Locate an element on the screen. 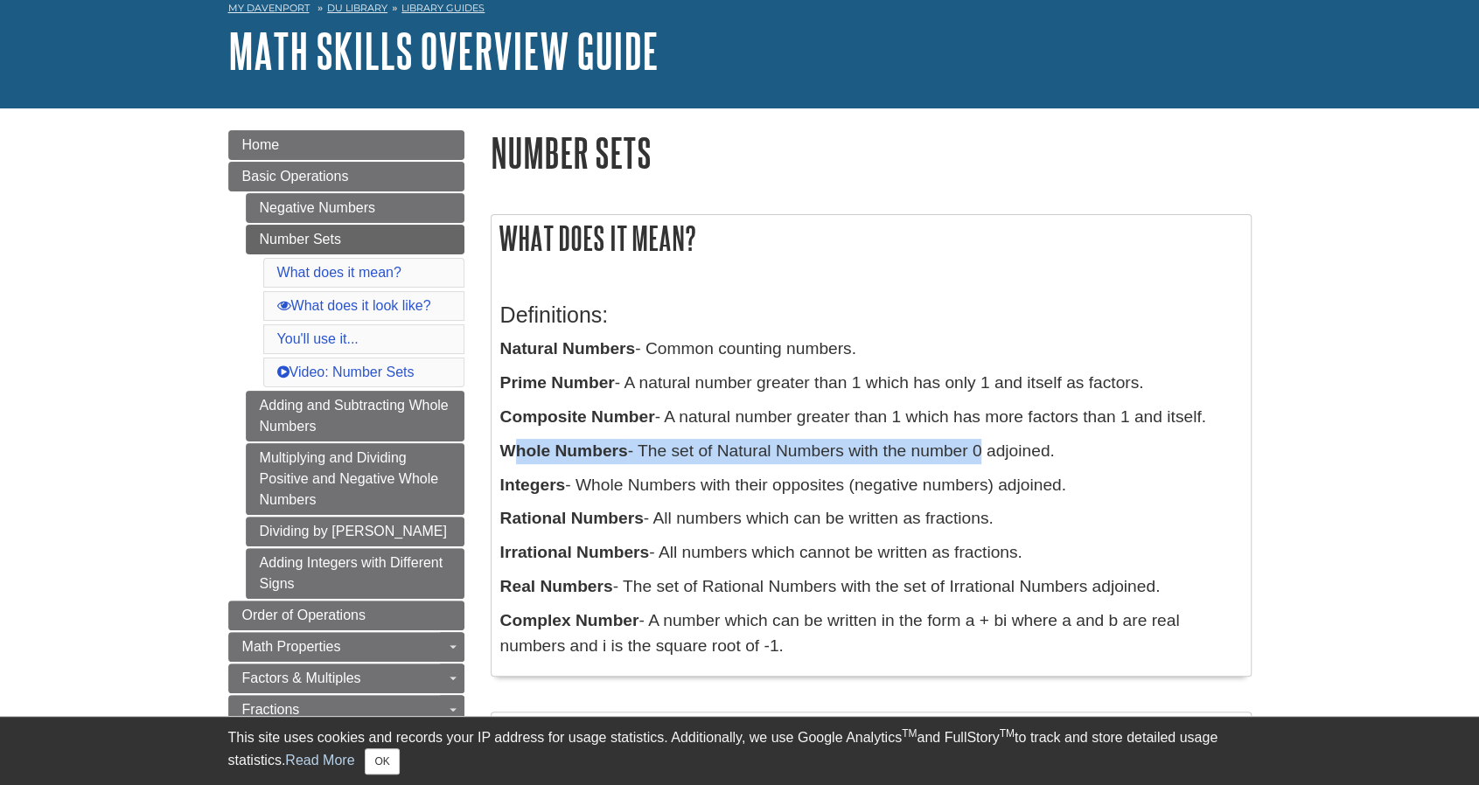 Image resolution: width=1479 pixels, height=785 pixels. b: Complex Number is located at coordinates (569, 620).